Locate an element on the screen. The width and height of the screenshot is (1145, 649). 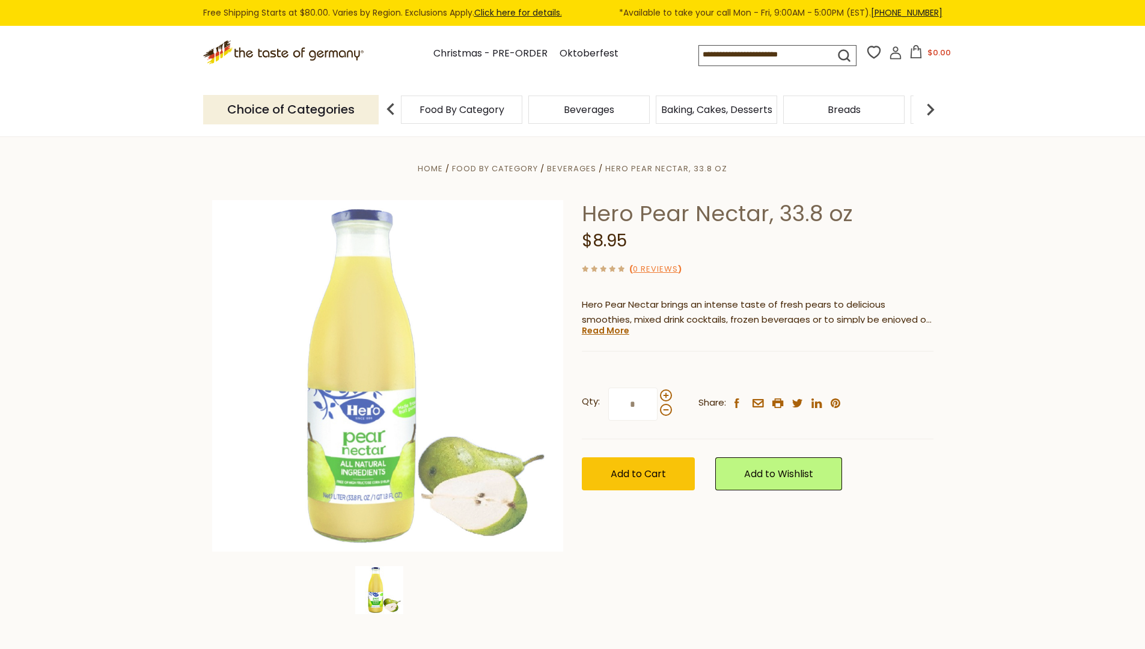
span: Share: is located at coordinates (712, 403).